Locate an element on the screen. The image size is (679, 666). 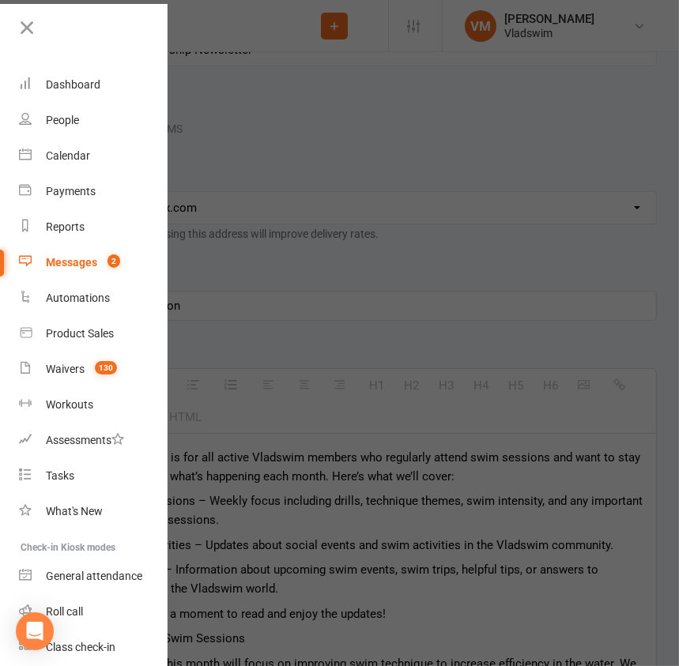
div: General attendance is located at coordinates (94, 576).